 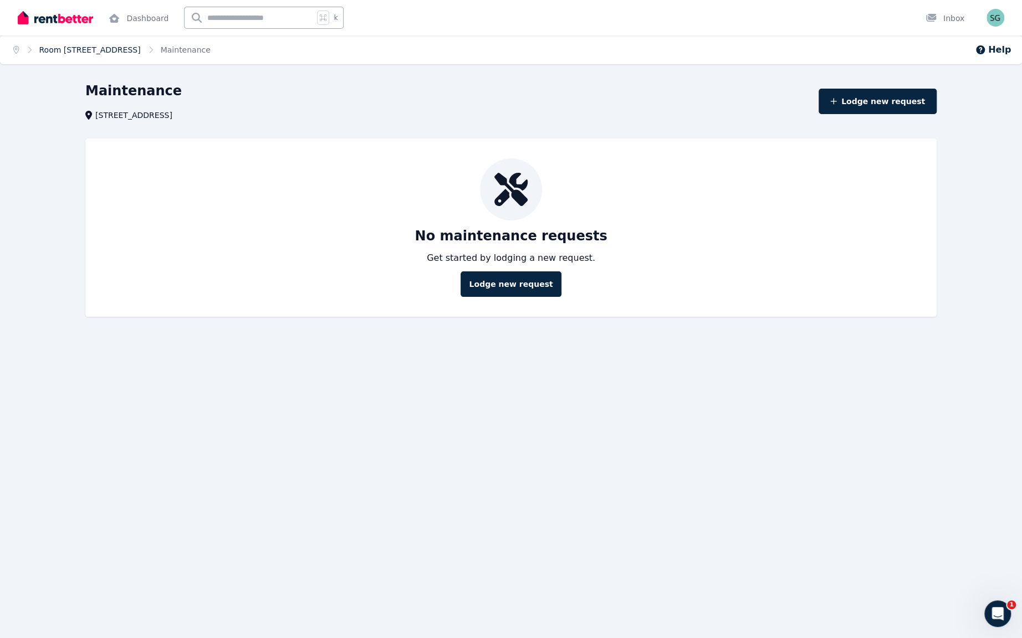 I want to click on span: k, so click(x=335, y=18).